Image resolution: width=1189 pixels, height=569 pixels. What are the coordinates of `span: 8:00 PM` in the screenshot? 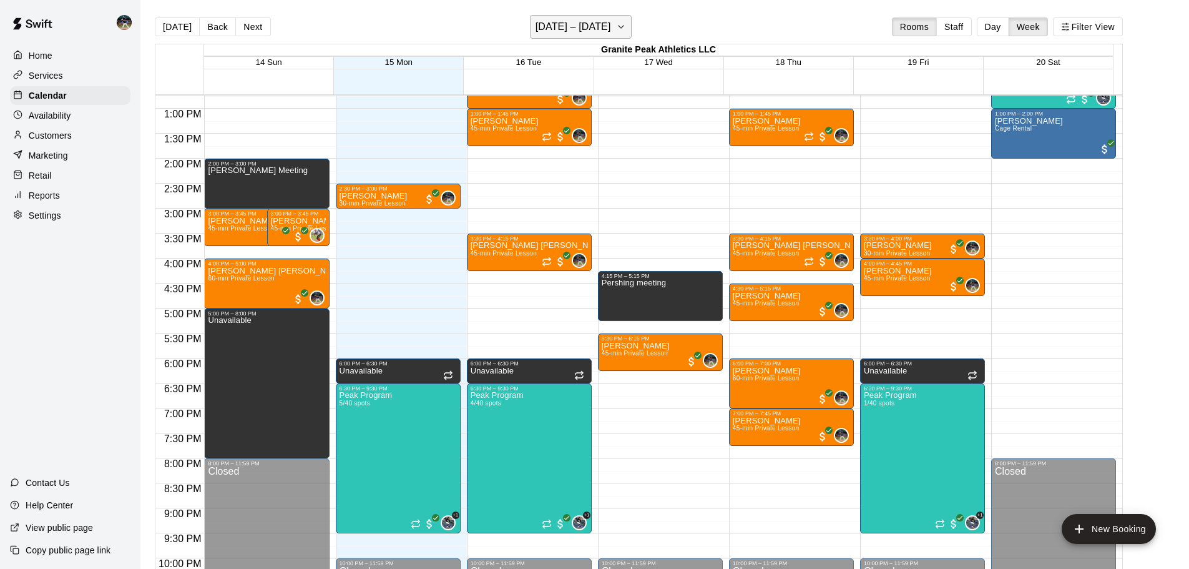 It's located at (183, 463).